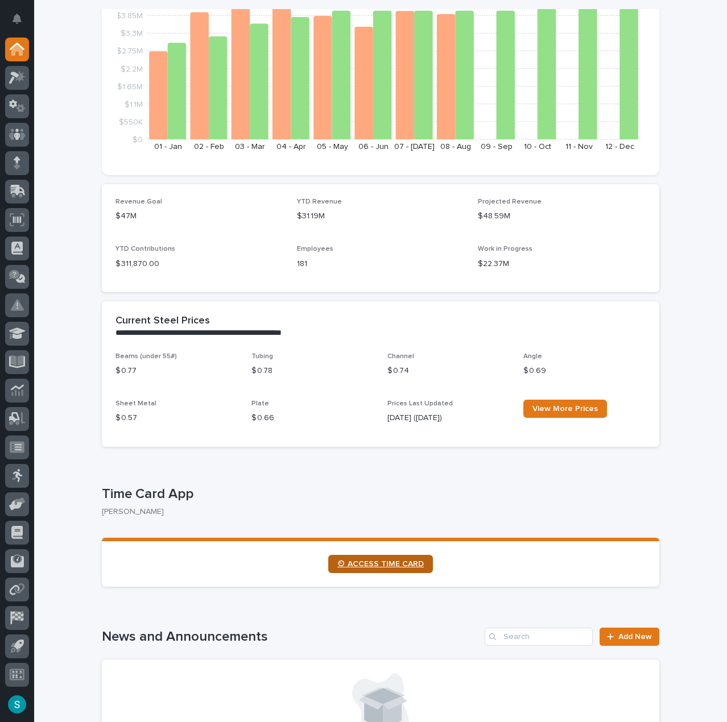 The image size is (727, 722). I want to click on text: 01 - Jan, so click(168, 147).